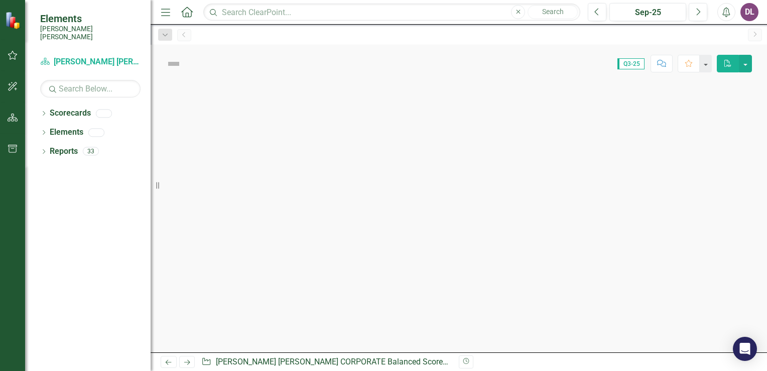 The width and height of the screenshot is (767, 371). Describe the element at coordinates (14, 20) in the screenshot. I see `img: ClearPoint Strategy` at that location.